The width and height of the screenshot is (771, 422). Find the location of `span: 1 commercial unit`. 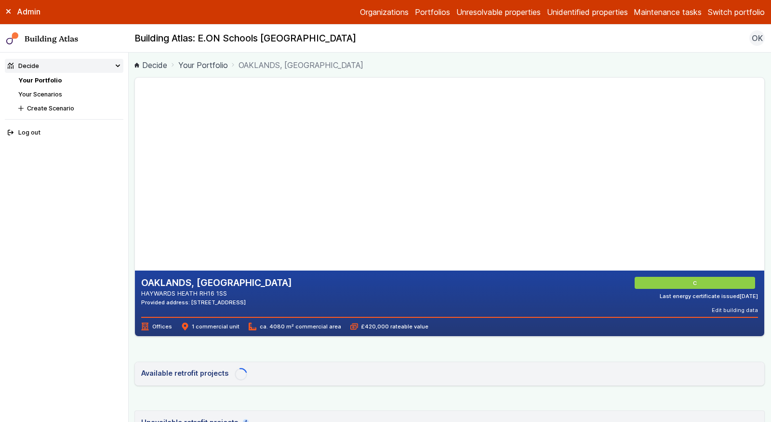

span: 1 commercial unit is located at coordinates (210, 326).